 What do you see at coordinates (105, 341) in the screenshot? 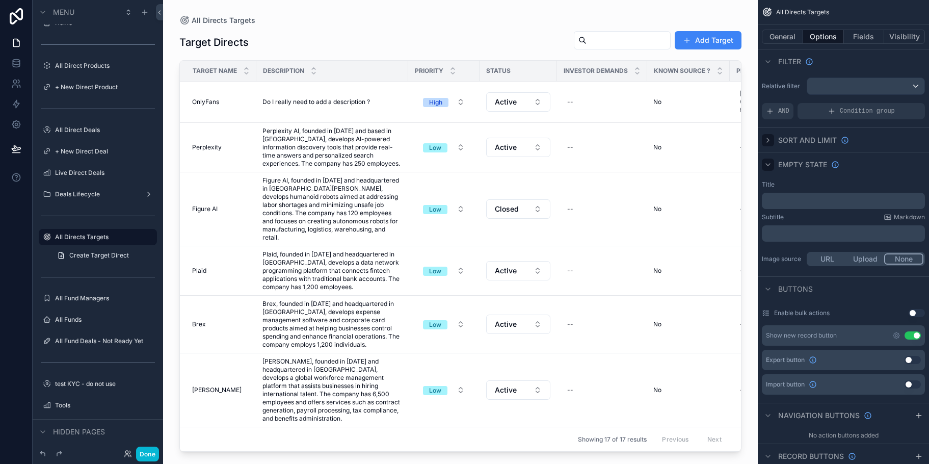
I see `a: All Fund Deals - Not Ready Yet` at bounding box center [105, 341].